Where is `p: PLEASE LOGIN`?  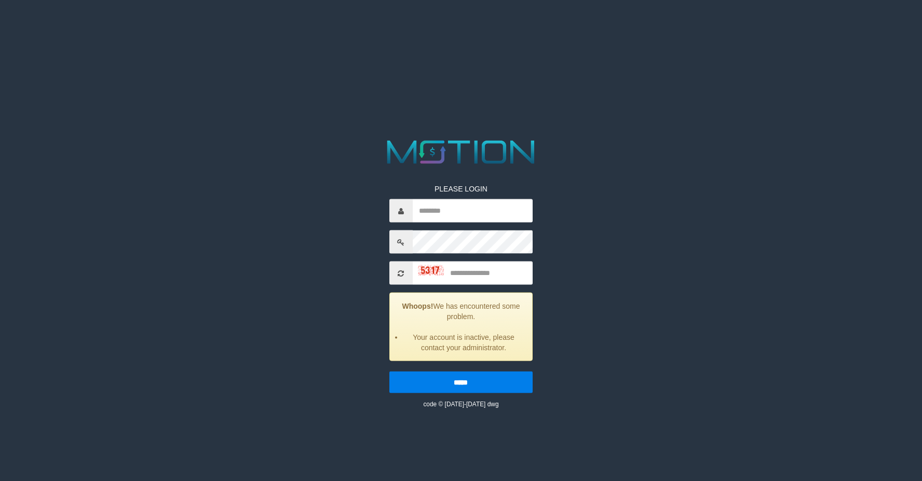
p: PLEASE LOGIN is located at coordinates (461, 189).